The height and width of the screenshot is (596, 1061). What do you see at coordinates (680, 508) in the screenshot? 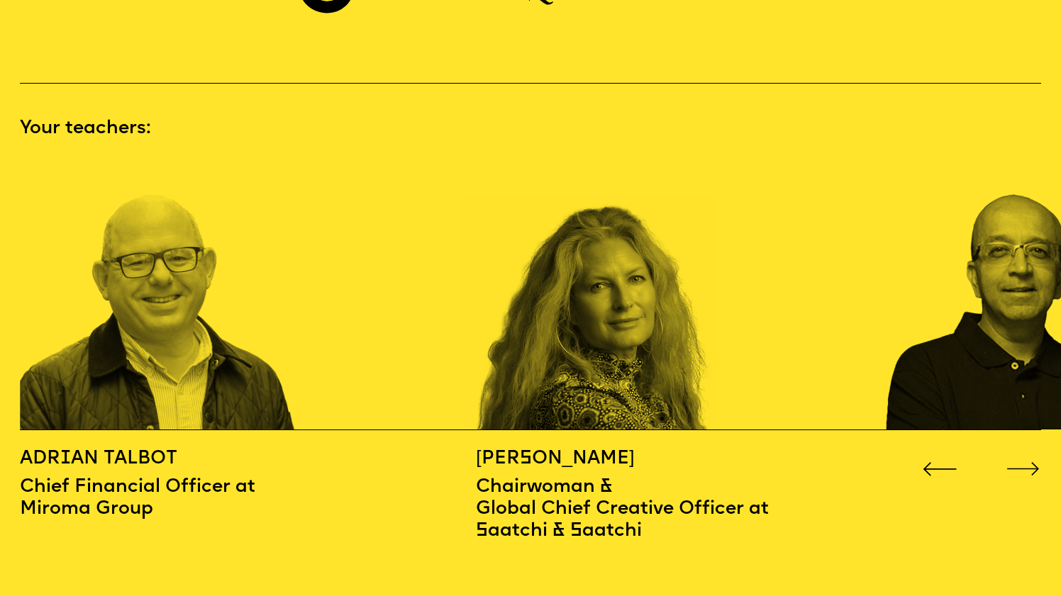
I see `p: Chairwoman & Global Chief Creative Officer at Saatchi & Saatchi` at bounding box center [680, 508].